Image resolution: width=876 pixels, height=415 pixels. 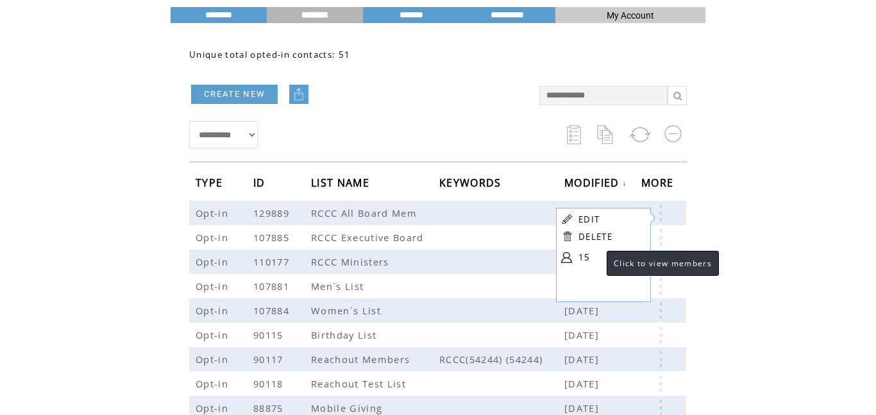 I want to click on span: My Account, so click(x=631, y=15).